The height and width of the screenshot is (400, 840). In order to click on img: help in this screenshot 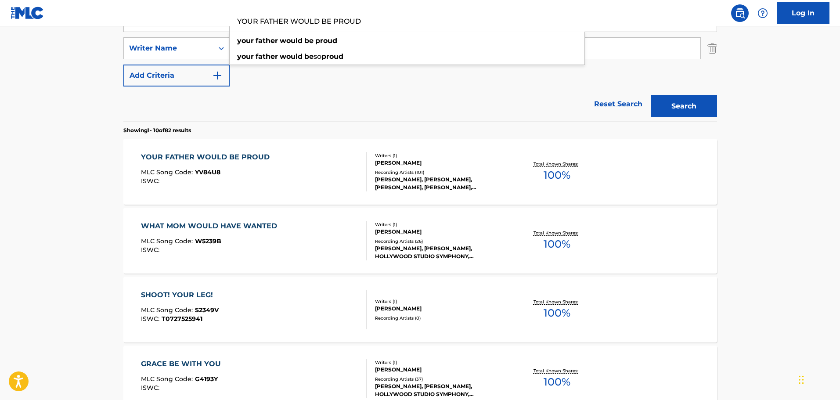, I will do `click(763, 13)`.